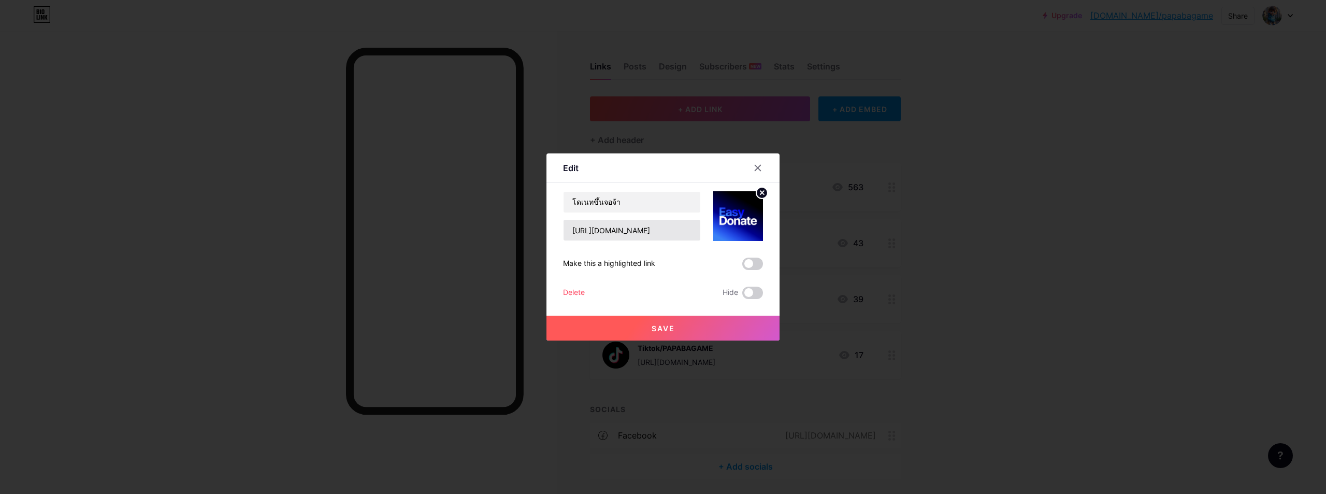 The height and width of the screenshot is (494, 1326). Describe the element at coordinates (632, 230) in the screenshot. I see `input: URL` at that location.